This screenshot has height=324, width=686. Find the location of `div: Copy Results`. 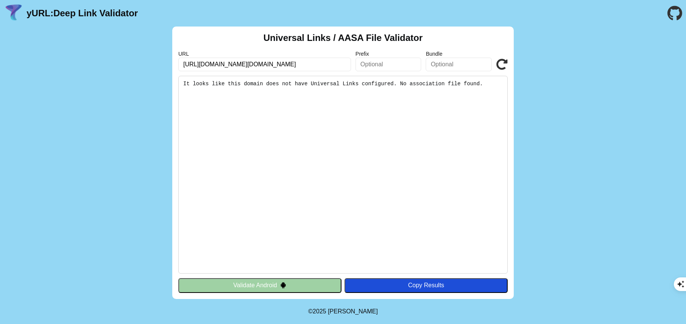

div: Copy Results is located at coordinates (426, 286).